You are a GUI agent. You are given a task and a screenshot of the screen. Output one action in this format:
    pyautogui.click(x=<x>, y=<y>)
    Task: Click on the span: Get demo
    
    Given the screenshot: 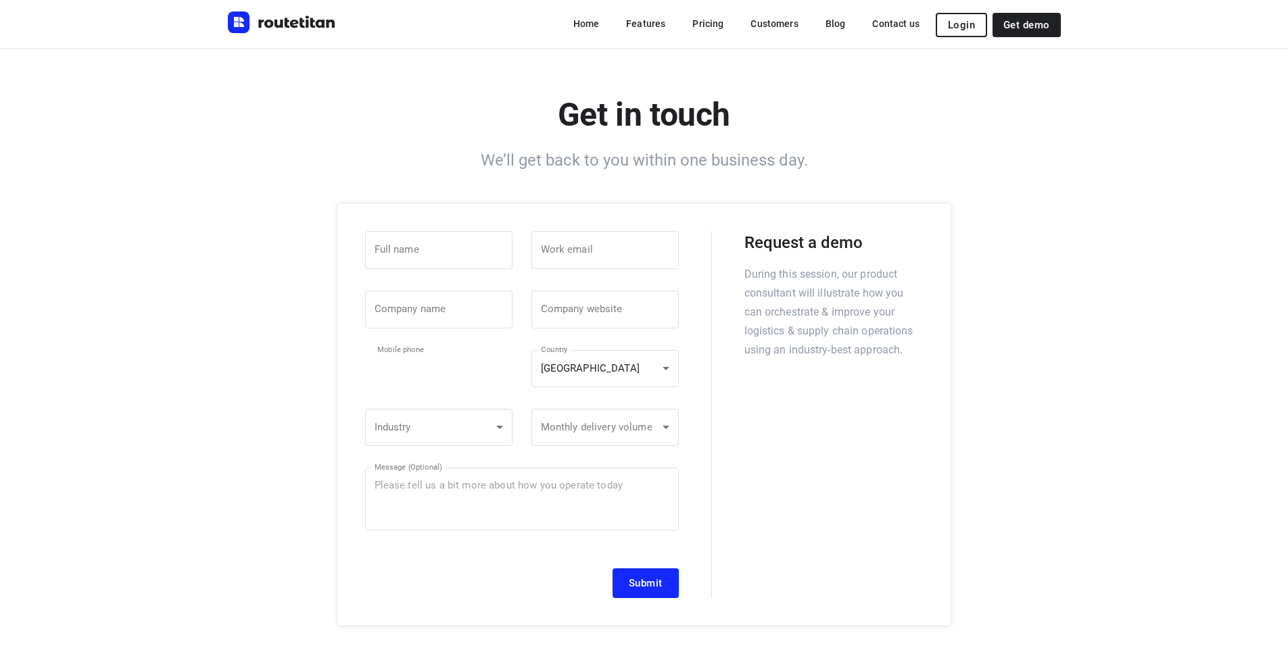 What is the action you would take?
    pyautogui.click(x=1026, y=25)
    